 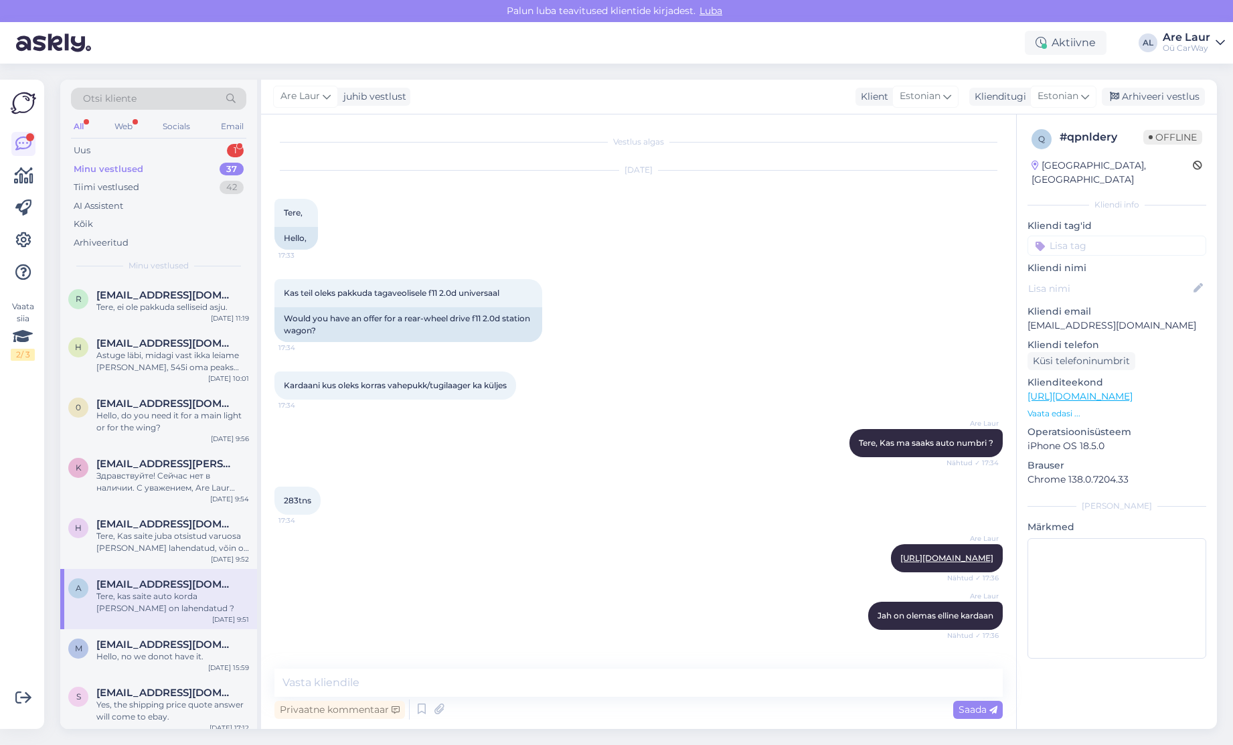 What do you see at coordinates (1116, 382) in the screenshot?
I see `p: Klienditeekond` at bounding box center [1116, 382].